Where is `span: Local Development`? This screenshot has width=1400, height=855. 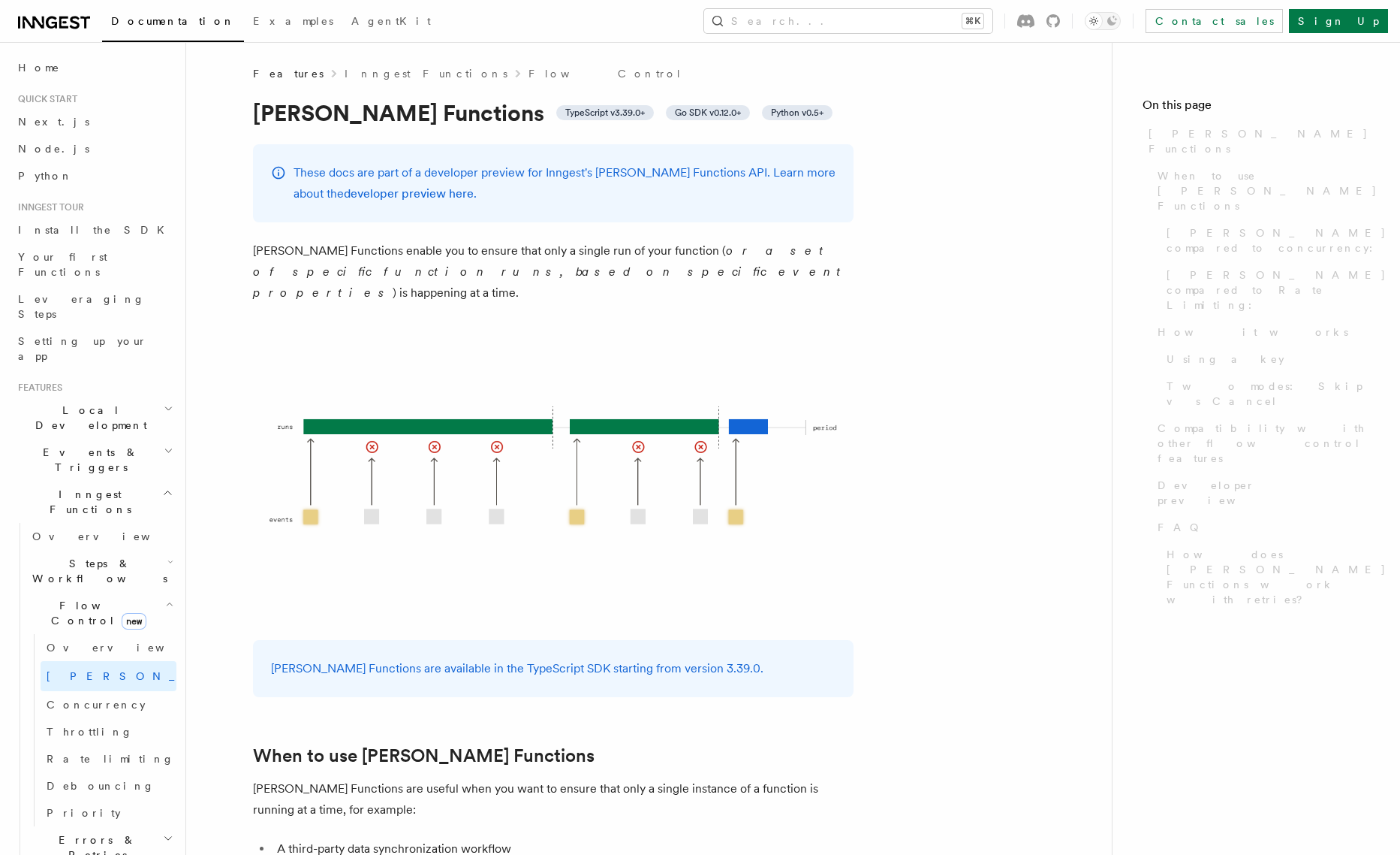 span: Local Development is located at coordinates (88, 417).